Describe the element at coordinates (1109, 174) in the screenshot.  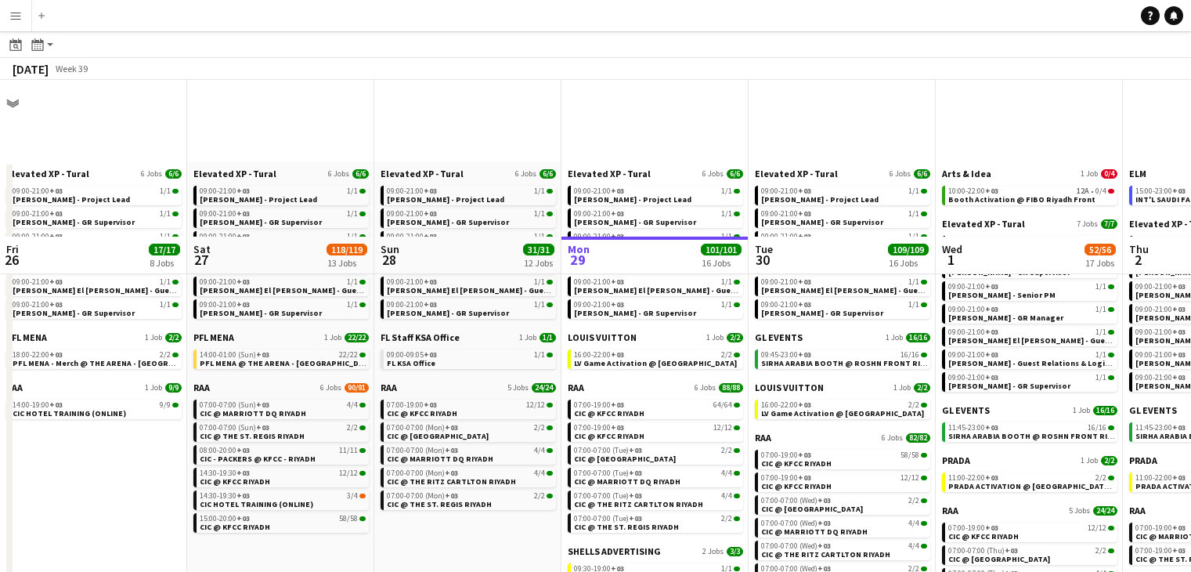
I see `span: 0/4` at that location.